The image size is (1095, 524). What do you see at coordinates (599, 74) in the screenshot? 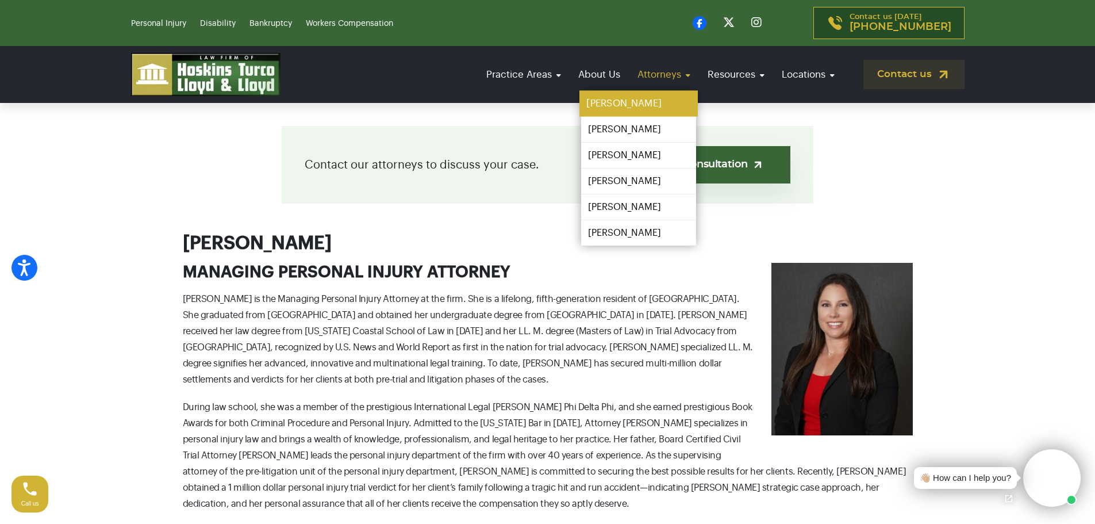
I see `a: About Us` at bounding box center [599, 74].